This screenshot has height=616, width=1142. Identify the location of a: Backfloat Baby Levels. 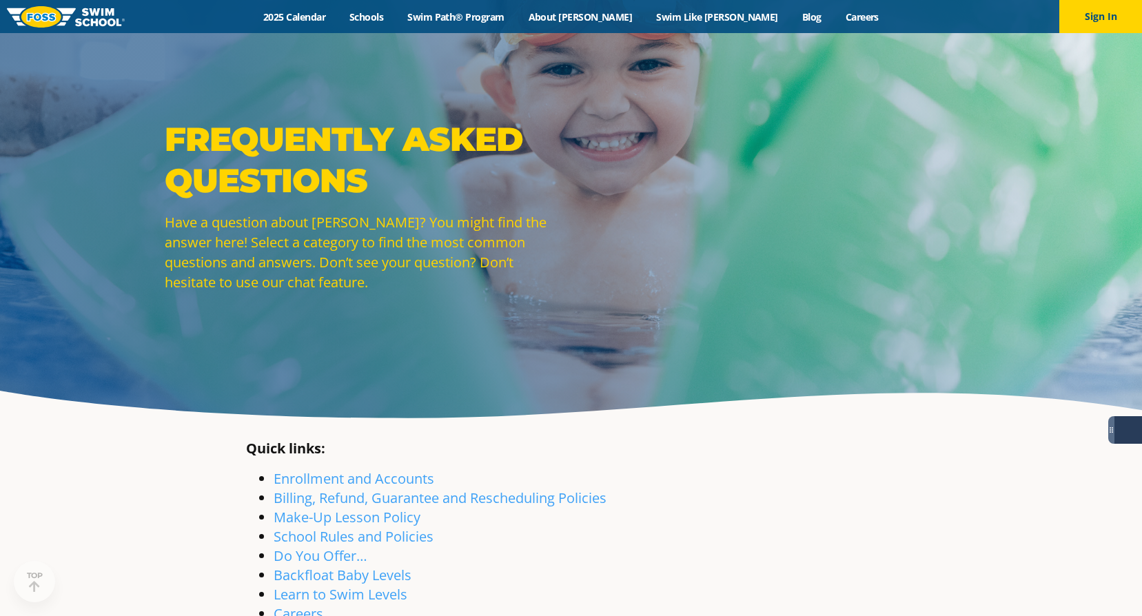
(343, 575).